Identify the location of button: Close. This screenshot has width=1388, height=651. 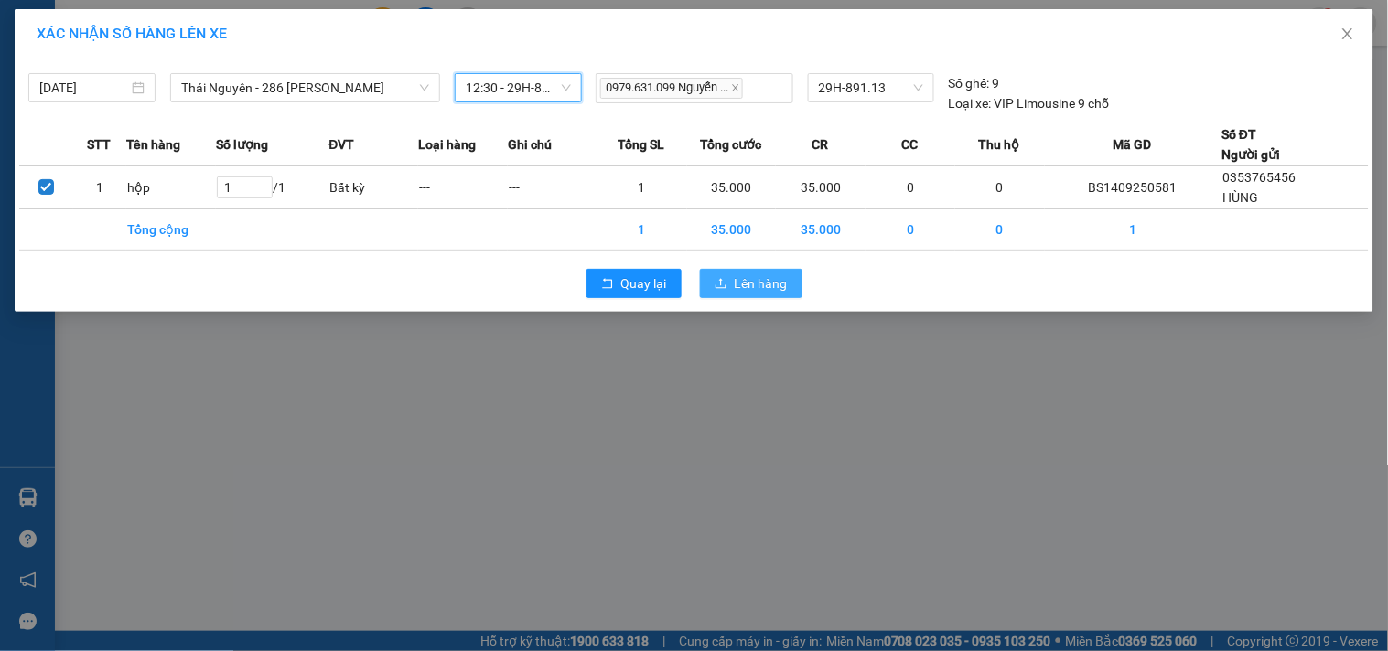
(1348, 35).